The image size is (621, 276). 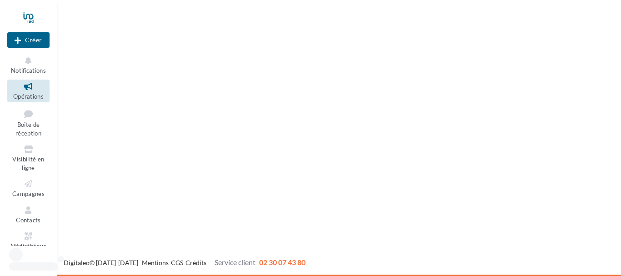 I want to click on a: Digitaleo, so click(x=76, y=262).